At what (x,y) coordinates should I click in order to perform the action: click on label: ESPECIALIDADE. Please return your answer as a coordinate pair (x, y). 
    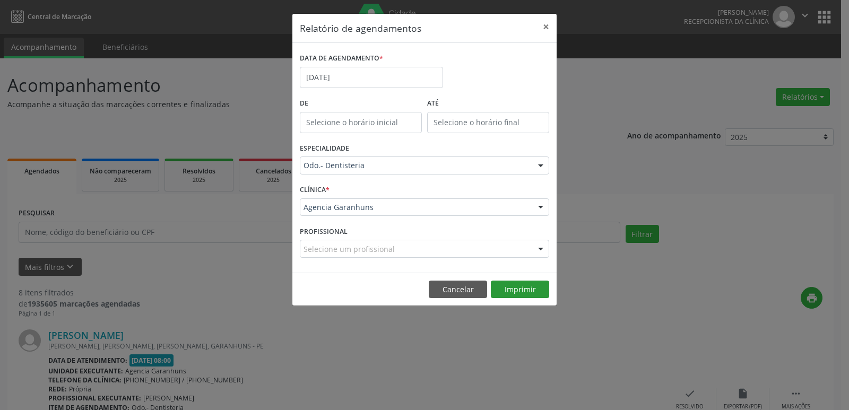
    Looking at the image, I should click on (324, 149).